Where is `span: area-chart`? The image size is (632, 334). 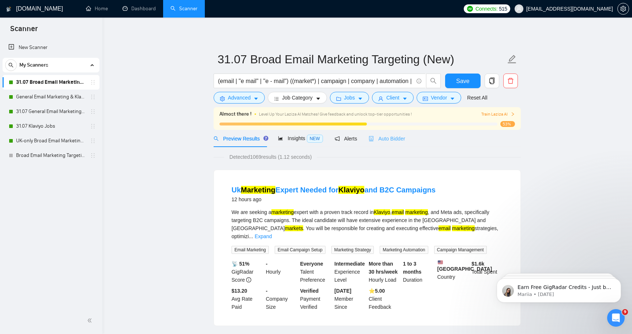 span: area-chart is located at coordinates (281, 138).